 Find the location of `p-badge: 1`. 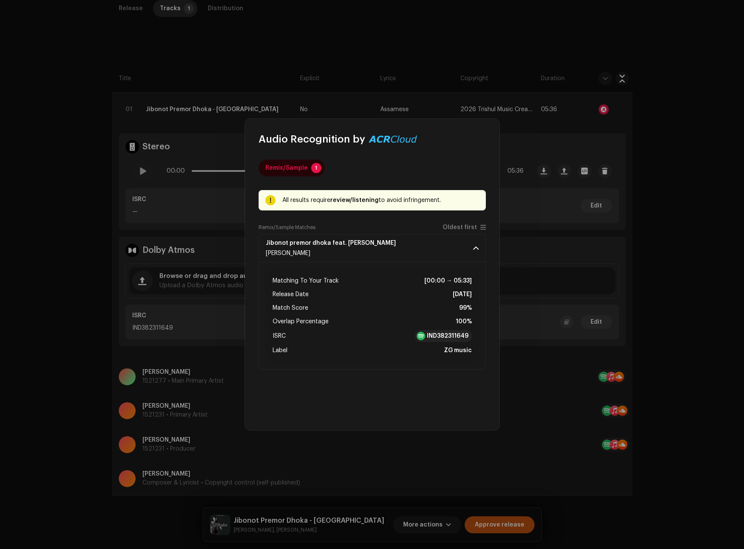

p-badge: 1 is located at coordinates (316, 168).